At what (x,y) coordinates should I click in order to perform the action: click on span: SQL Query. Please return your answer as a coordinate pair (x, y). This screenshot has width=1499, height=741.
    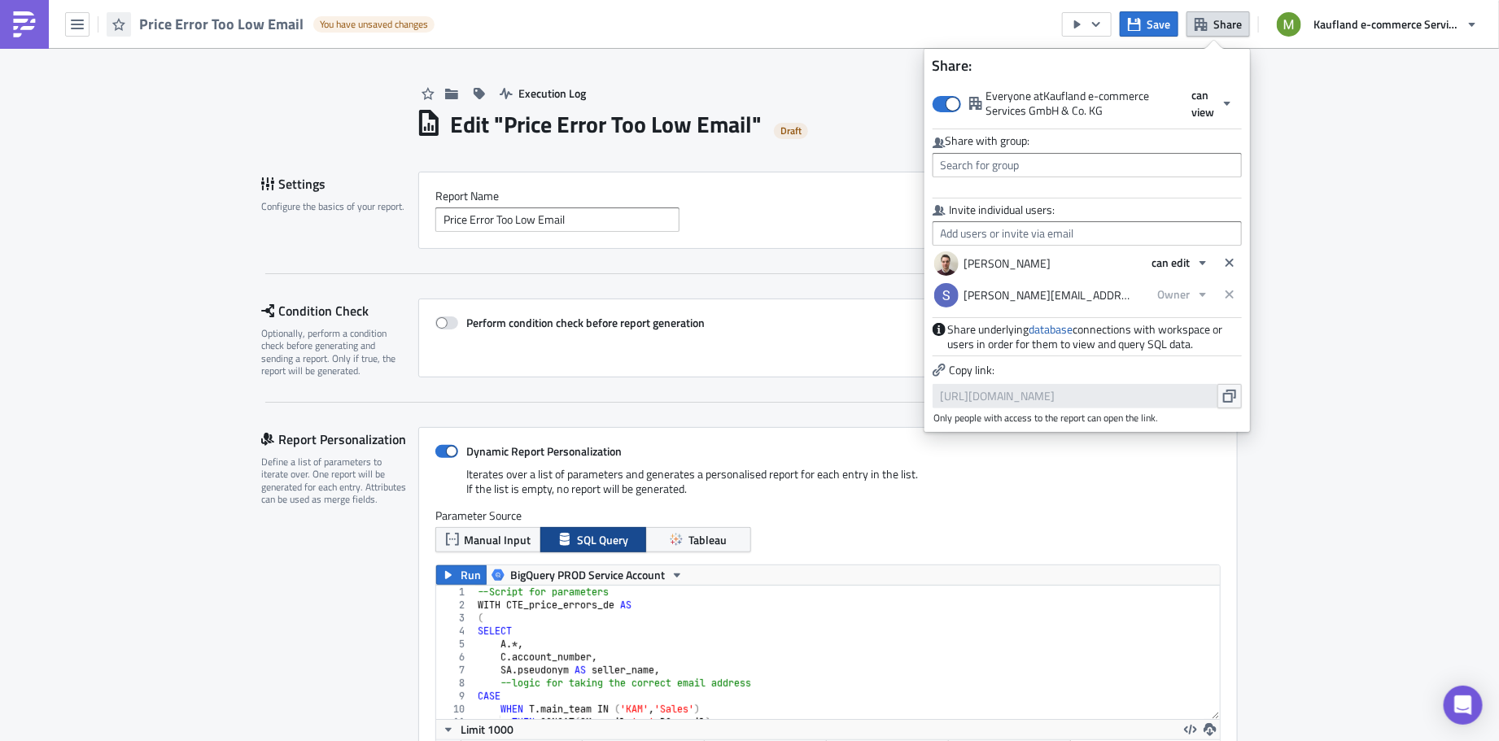
    Looking at the image, I should click on (602, 540).